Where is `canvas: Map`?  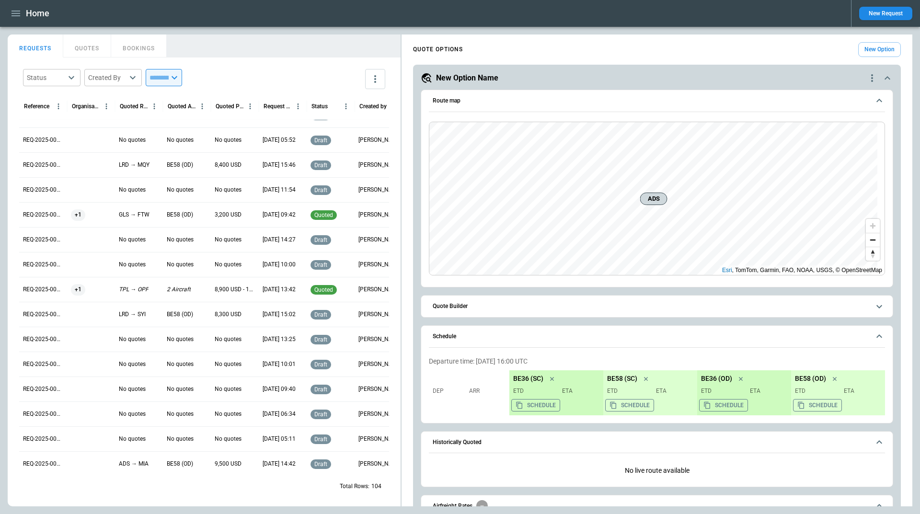 canvas: Map is located at coordinates (653, 199).